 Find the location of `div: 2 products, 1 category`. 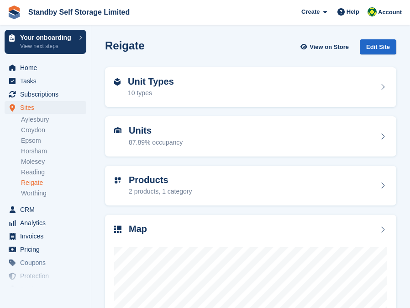

div: 2 products, 1 category is located at coordinates (160, 191).